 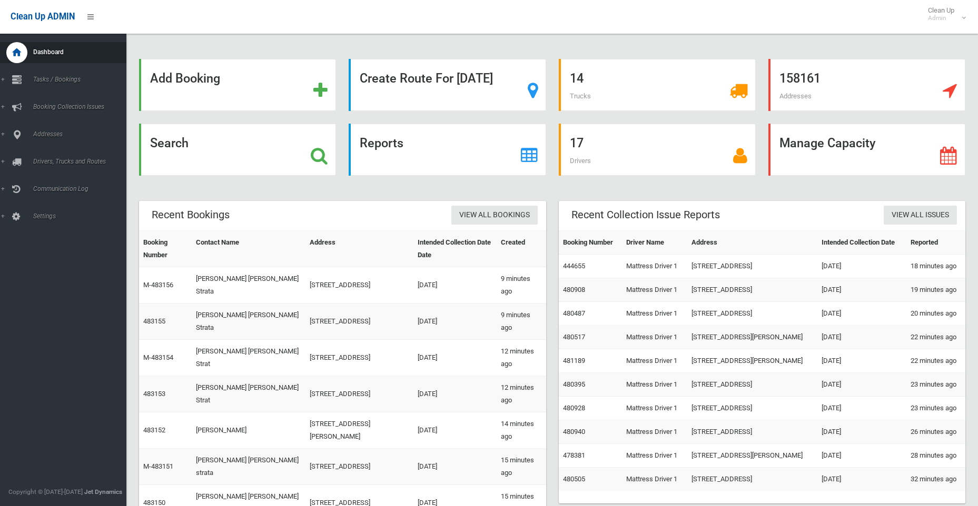 I want to click on td: 14 minutes ago, so click(x=521, y=431).